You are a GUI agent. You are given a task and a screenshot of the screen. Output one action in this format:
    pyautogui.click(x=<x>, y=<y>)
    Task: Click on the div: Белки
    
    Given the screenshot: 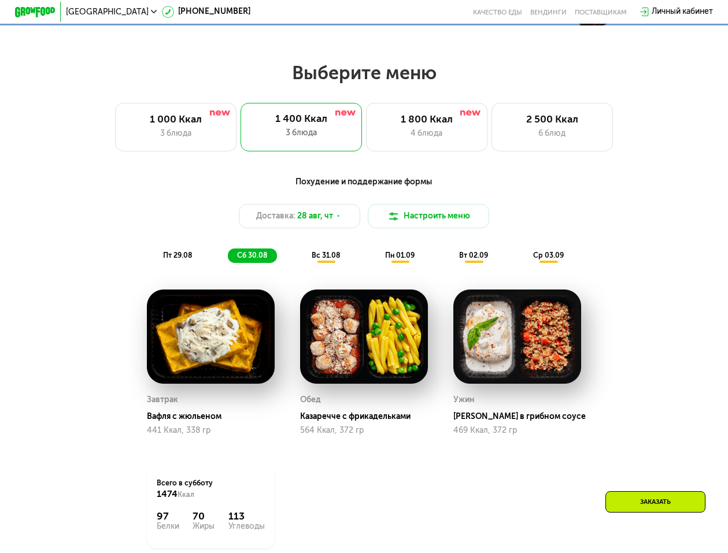 What is the action you would take?
    pyautogui.click(x=168, y=527)
    